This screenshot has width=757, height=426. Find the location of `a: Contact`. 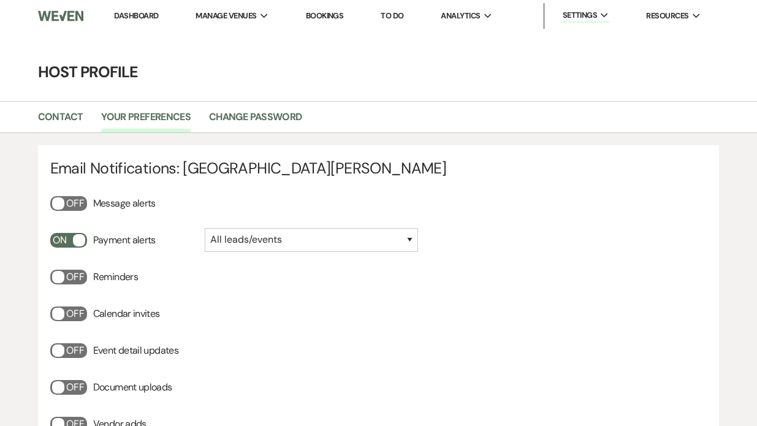

a: Contact is located at coordinates (61, 121).